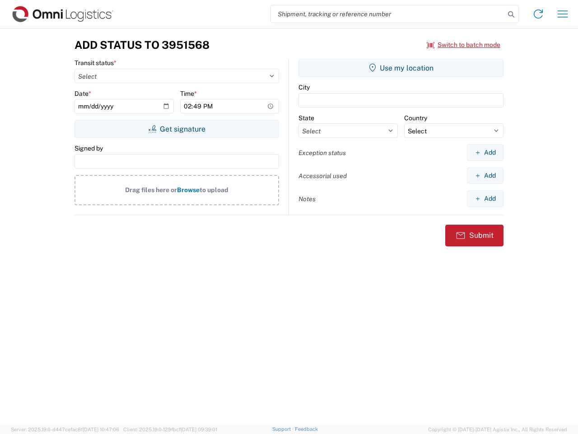 The height and width of the screenshot is (434, 578). Describe the element at coordinates (306, 429) in the screenshot. I see `a: Feedback` at that location.